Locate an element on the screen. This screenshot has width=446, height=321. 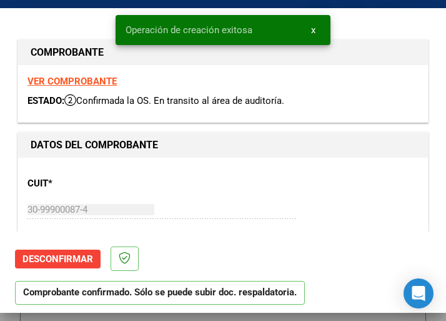
button: x is located at coordinates (313, 30).